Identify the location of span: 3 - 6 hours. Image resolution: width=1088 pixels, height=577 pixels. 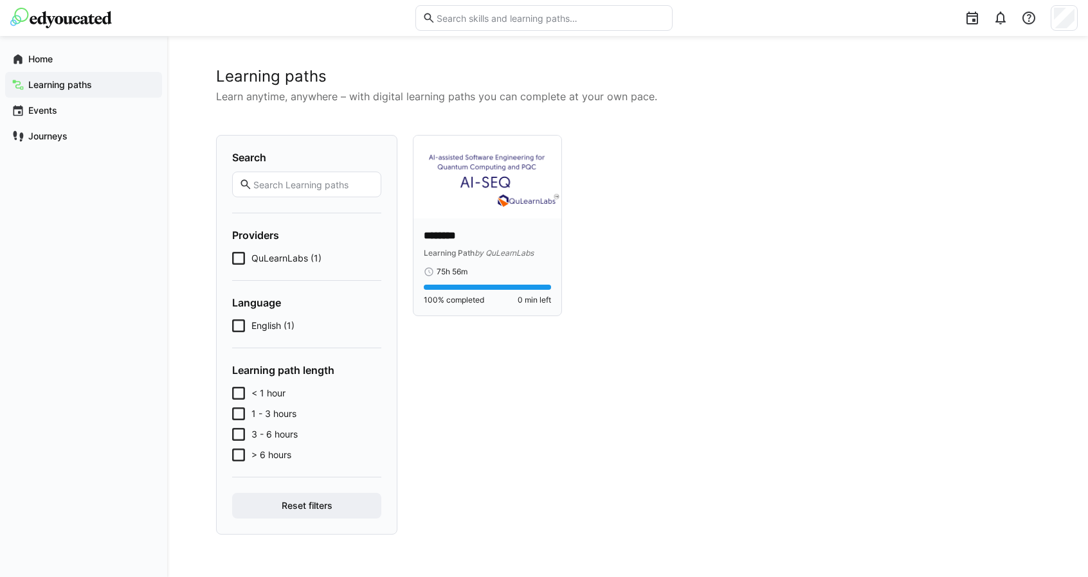
(275, 435).